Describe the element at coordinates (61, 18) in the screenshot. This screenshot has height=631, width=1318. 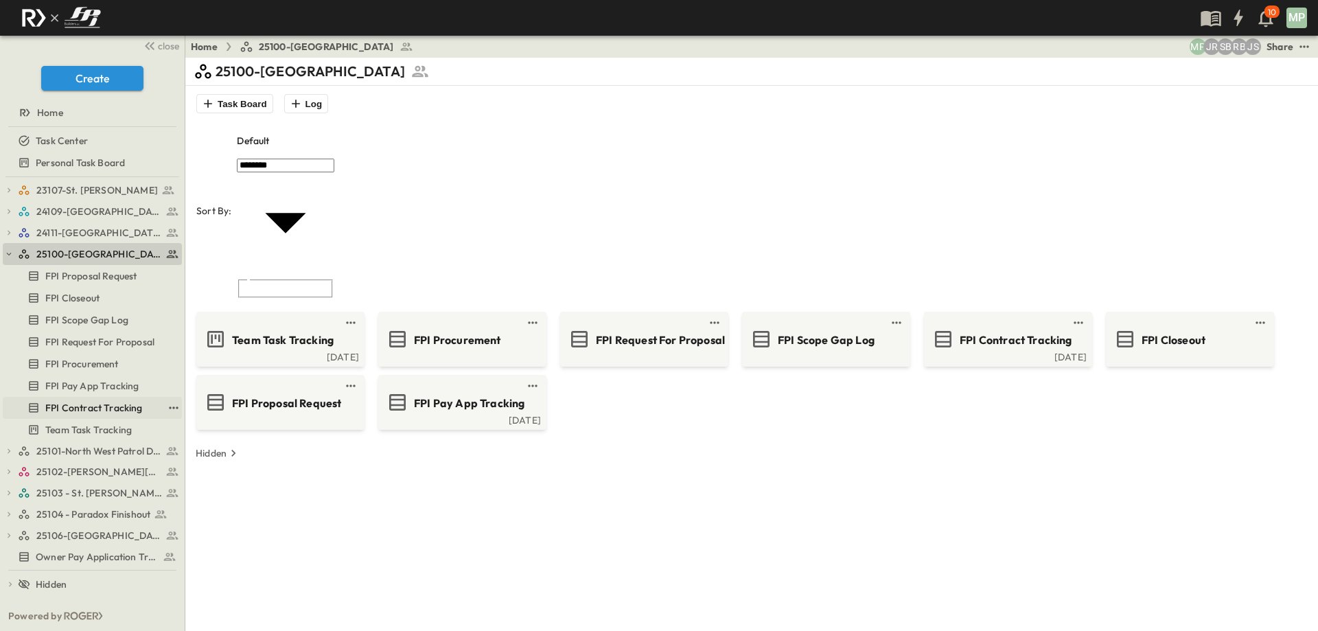
I see `img: c8d7d1ed905e502e8f77bf7063faec64e13b34fdb1f2bdd94b0e311fc34f8000.png` at that location.